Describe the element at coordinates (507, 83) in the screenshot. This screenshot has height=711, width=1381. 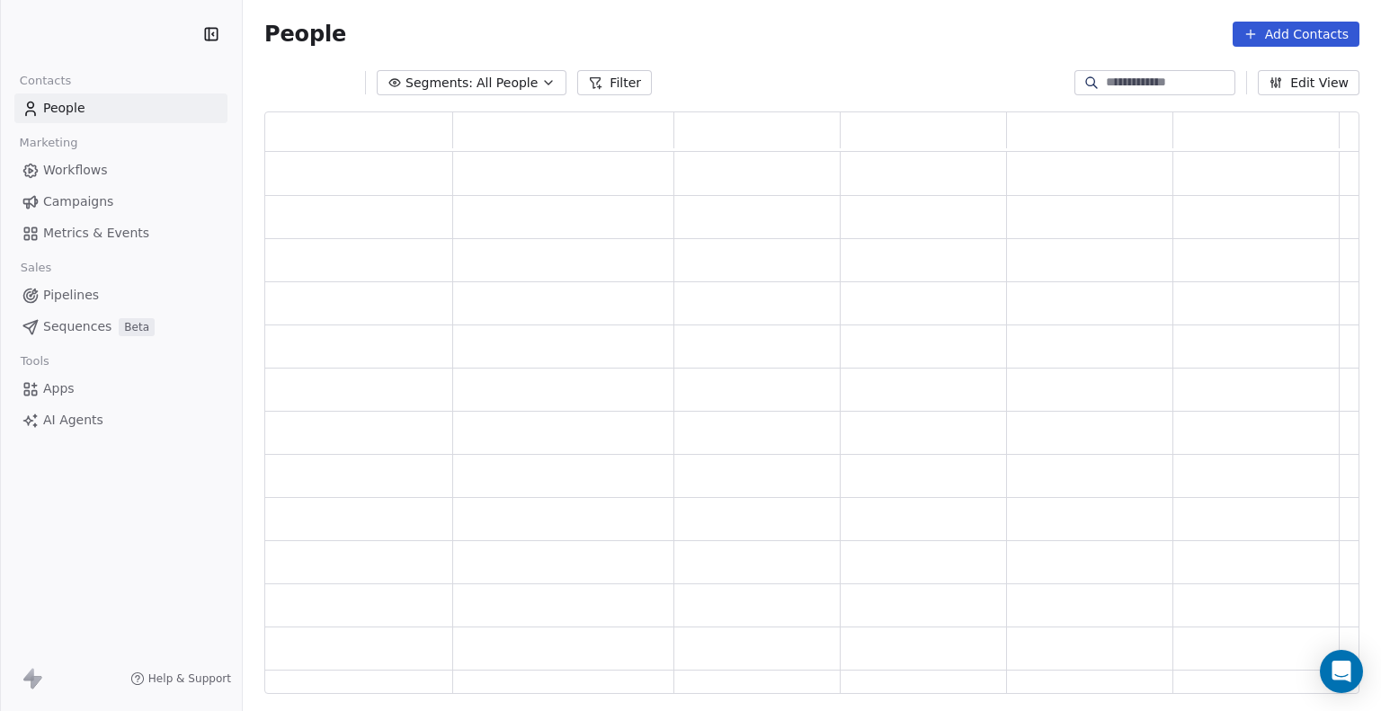
I see `span: All People` at that location.